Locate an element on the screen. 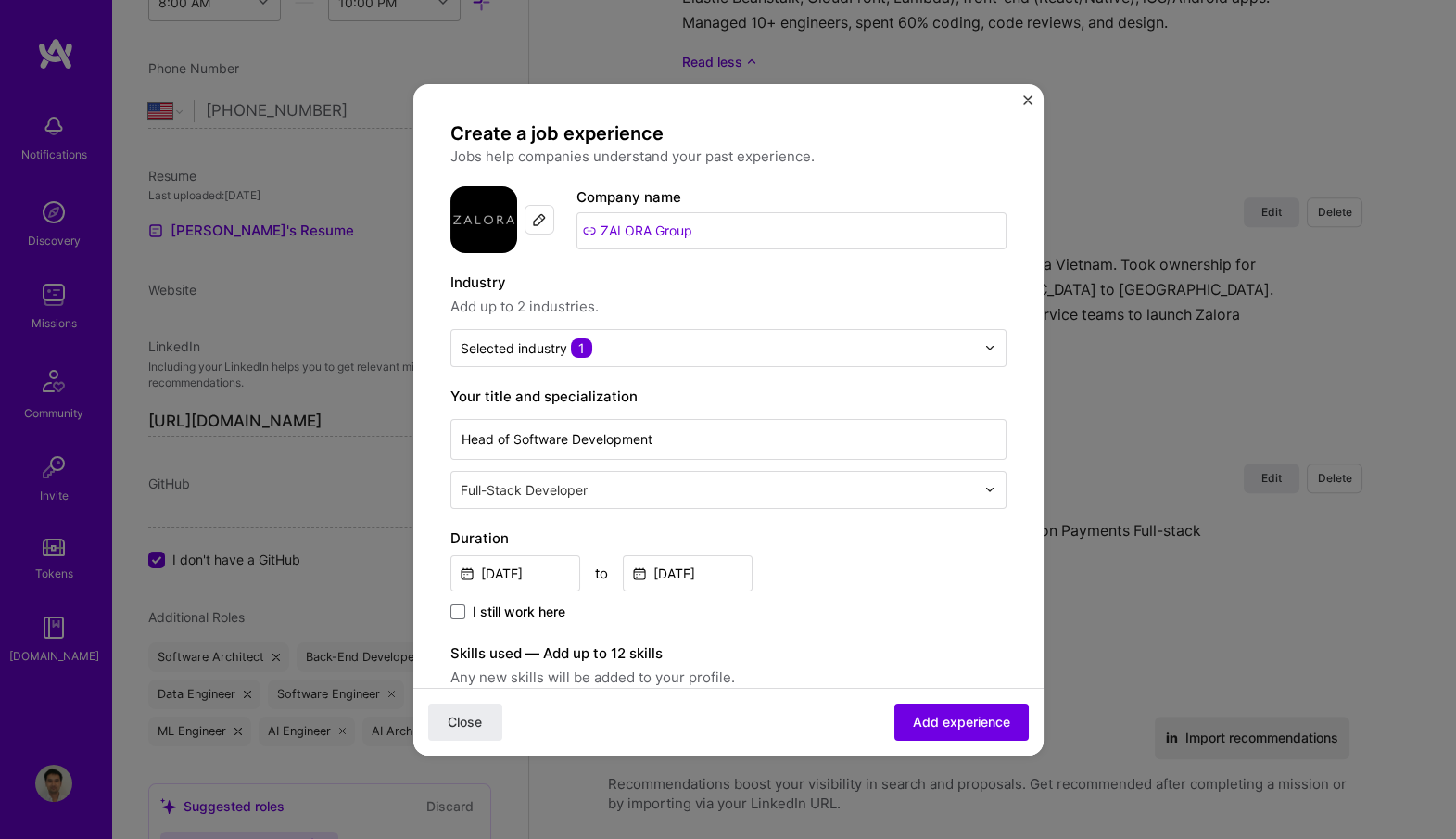  label: Industry is located at coordinates (728, 283).